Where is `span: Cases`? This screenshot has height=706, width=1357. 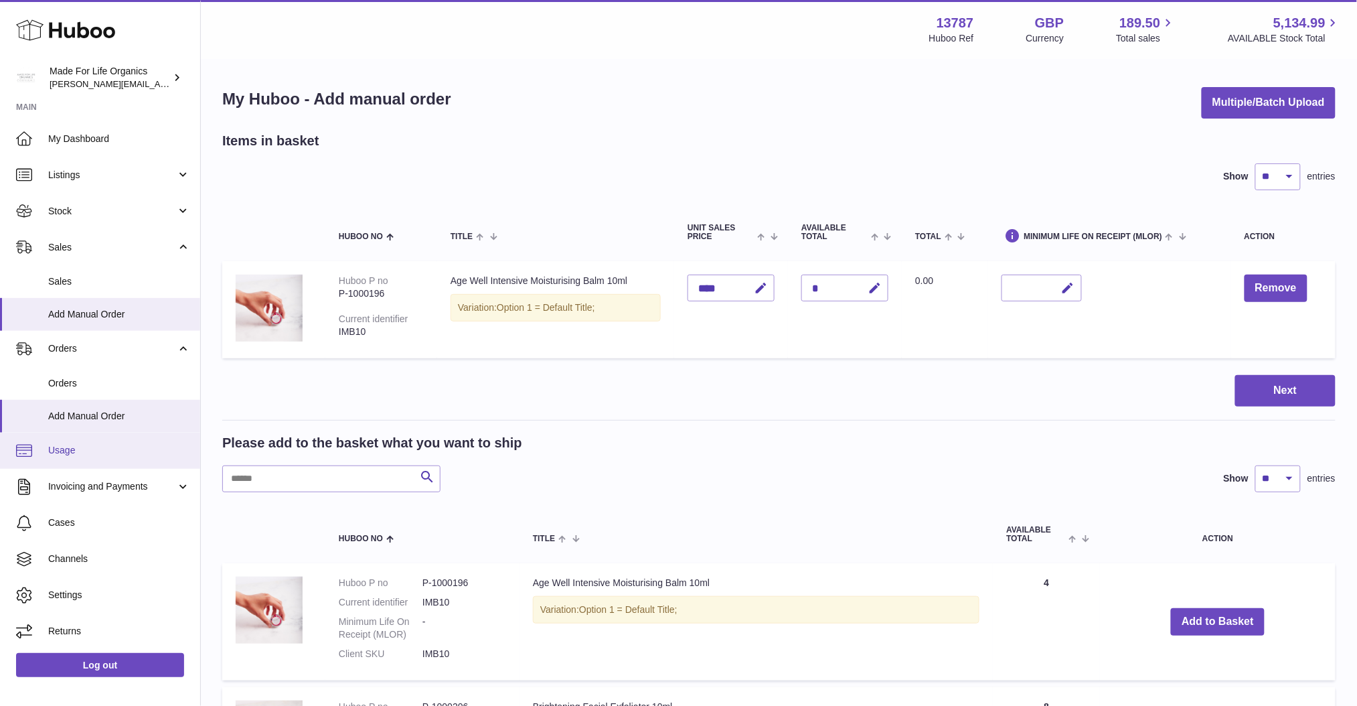 span: Cases is located at coordinates (119, 522).